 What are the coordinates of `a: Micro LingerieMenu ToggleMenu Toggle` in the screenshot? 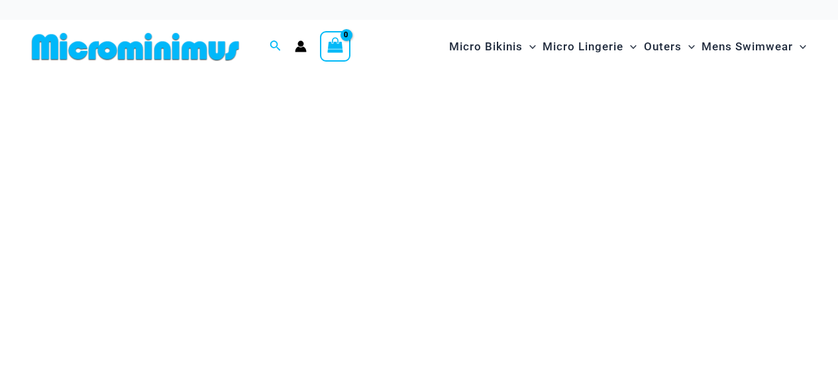 It's located at (590, 46).